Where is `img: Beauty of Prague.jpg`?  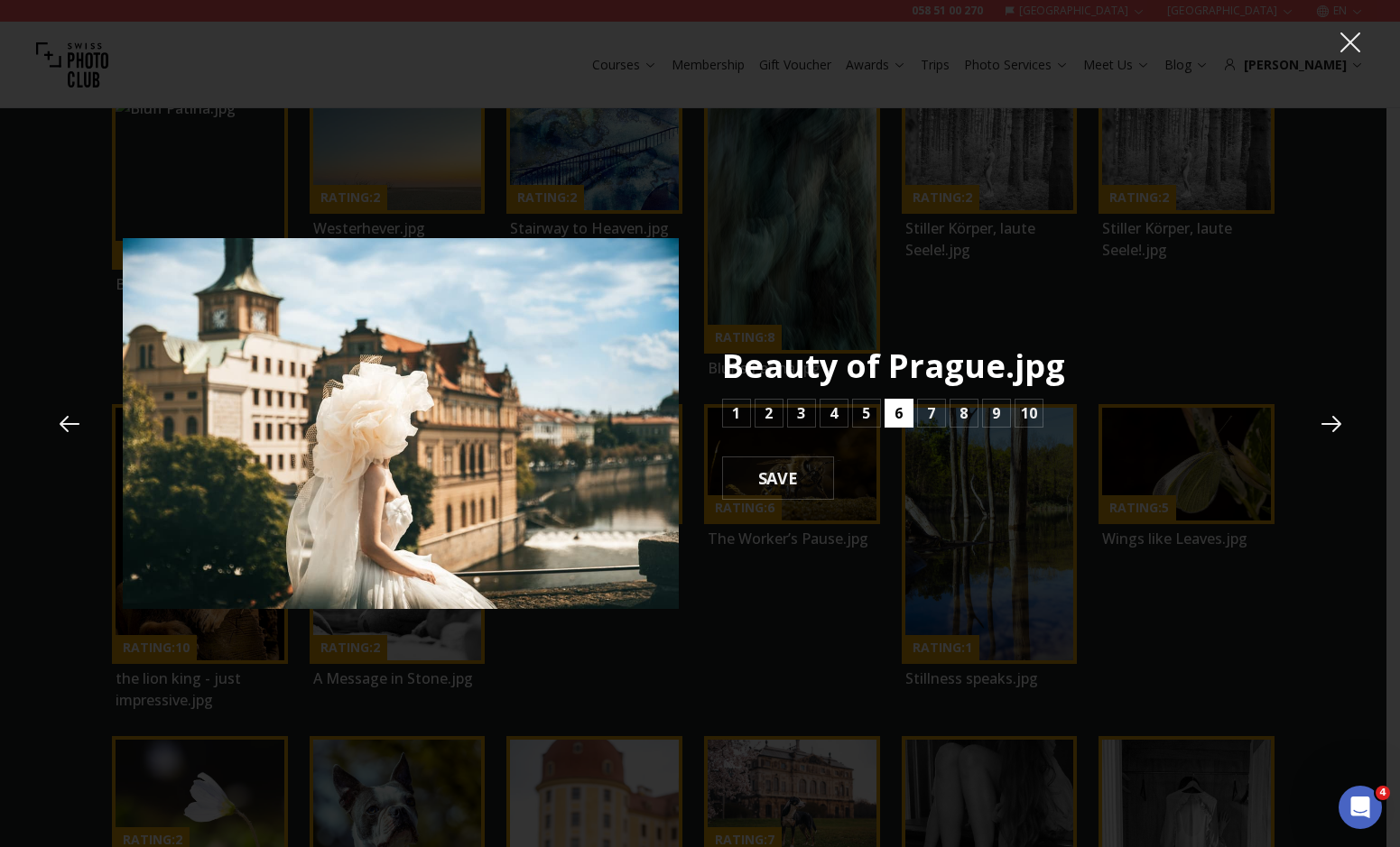 img: Beauty of Prague.jpg is located at coordinates (401, 424).